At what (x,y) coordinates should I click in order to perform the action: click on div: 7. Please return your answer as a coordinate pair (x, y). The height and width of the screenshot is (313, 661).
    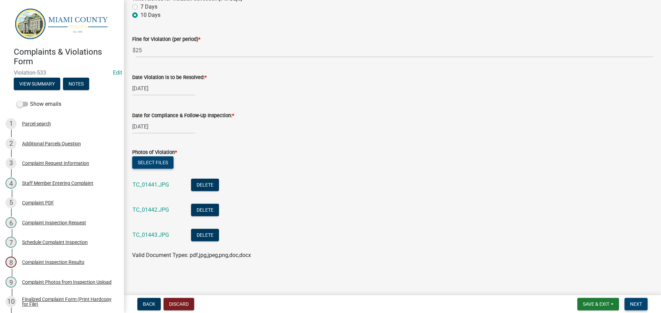
    Looking at the image, I should click on (11, 243).